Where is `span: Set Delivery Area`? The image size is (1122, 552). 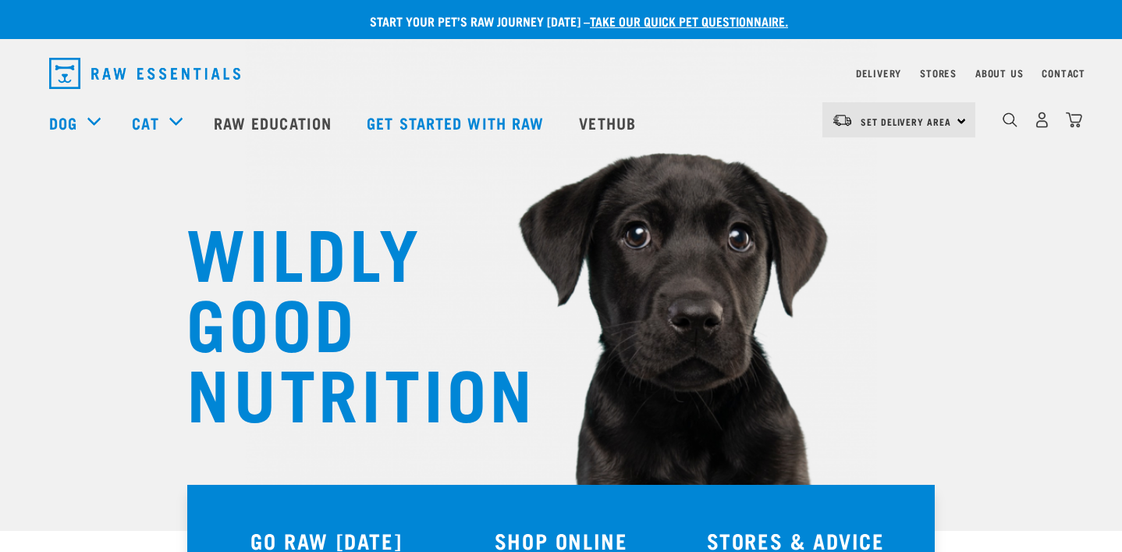
span: Set Delivery Area is located at coordinates (906, 121).